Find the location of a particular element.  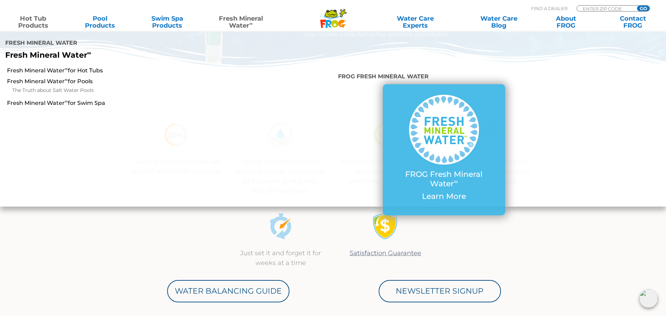

a: Newsletter Signup is located at coordinates (440, 291).